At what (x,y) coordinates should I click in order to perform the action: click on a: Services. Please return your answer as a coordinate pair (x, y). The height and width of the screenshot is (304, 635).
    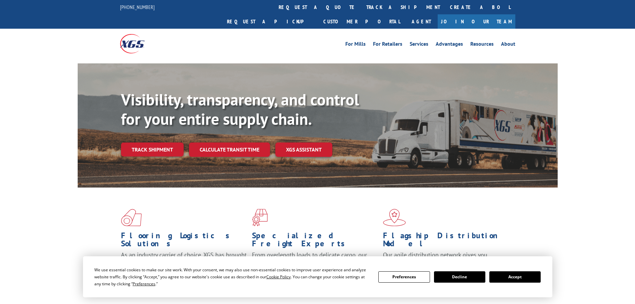
    Looking at the image, I should click on (419, 45).